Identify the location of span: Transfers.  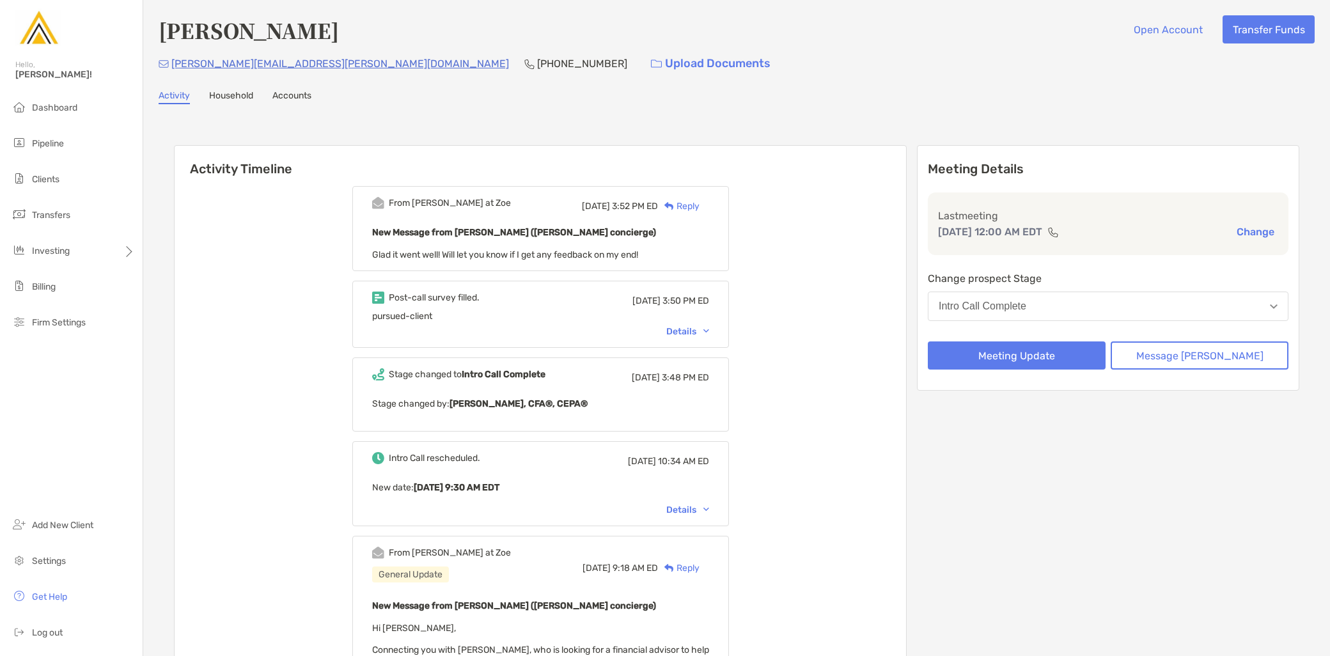
(51, 215).